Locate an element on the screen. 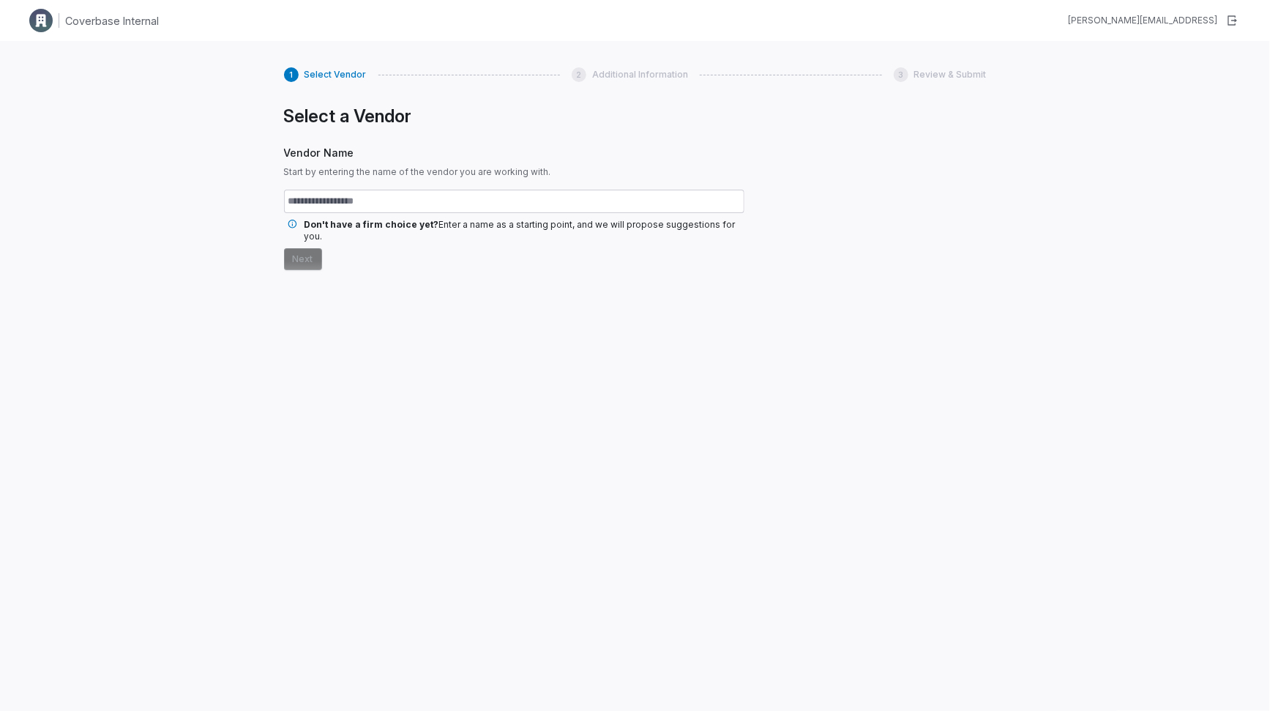  span: Vendor Name is located at coordinates (514, 152).